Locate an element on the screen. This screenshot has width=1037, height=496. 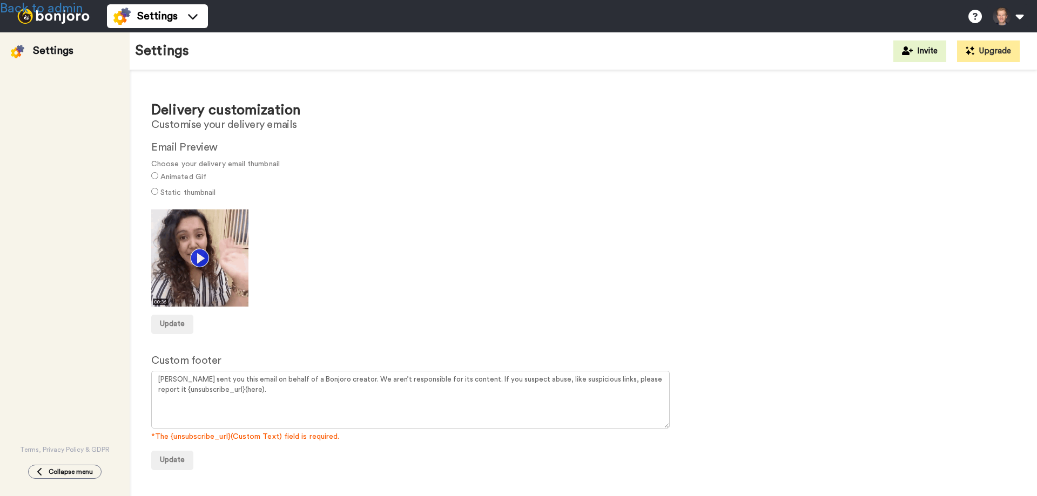
h1: Settings is located at coordinates (162, 51).